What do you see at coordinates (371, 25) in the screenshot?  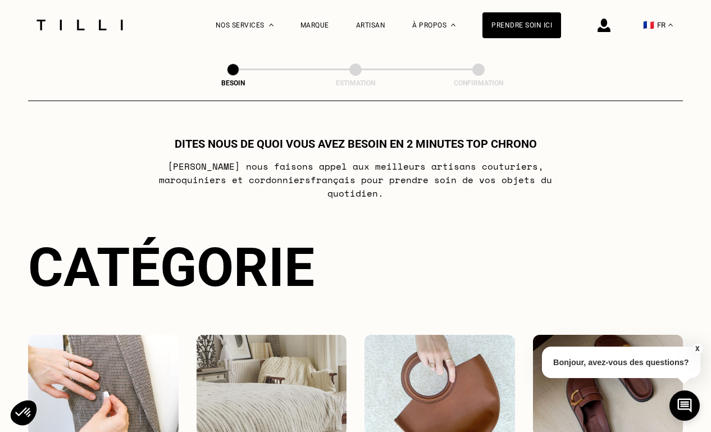 I see `div: Artisan` at bounding box center [371, 25].